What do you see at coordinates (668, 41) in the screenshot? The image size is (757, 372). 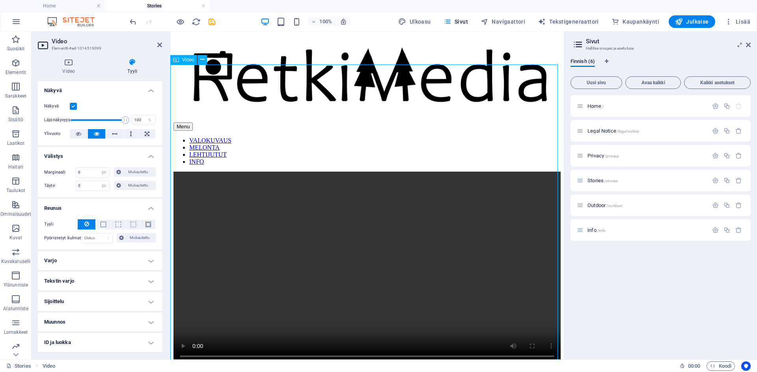 I see `h2: Sivut` at bounding box center [668, 41].